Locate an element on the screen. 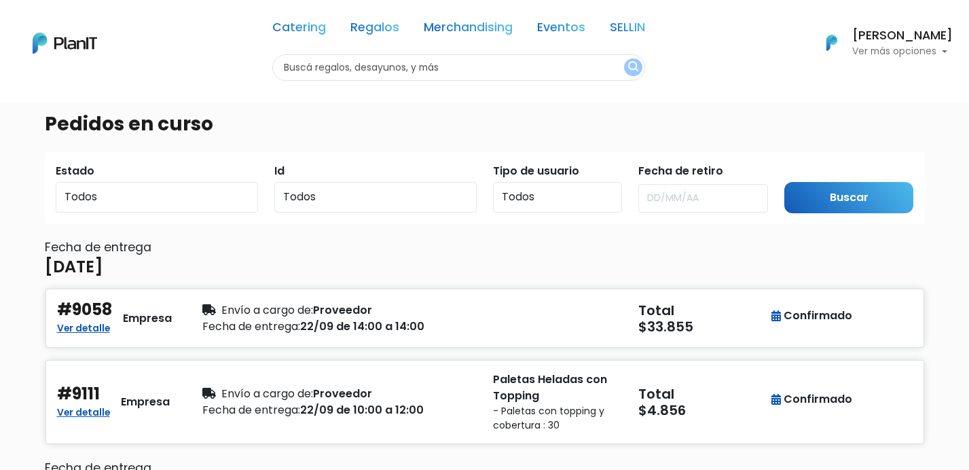 The width and height of the screenshot is (969, 470). h5: $4.856 is located at coordinates (702, 410).